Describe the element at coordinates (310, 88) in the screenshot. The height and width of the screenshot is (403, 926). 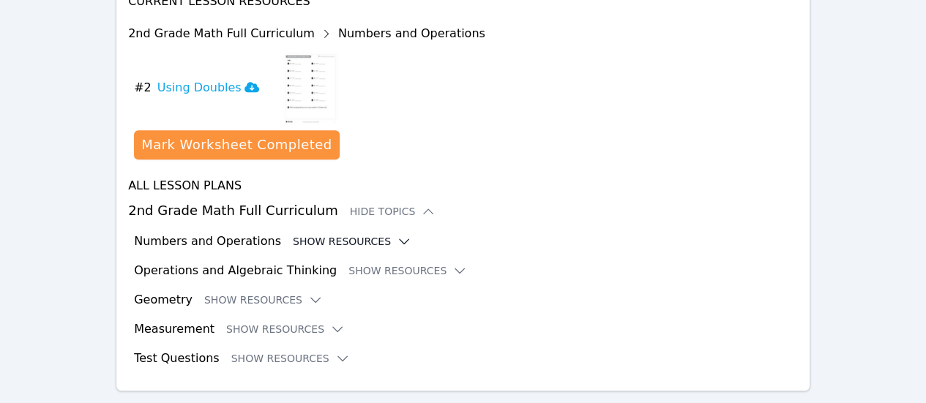
I see `img: Using Doubles` at that location.